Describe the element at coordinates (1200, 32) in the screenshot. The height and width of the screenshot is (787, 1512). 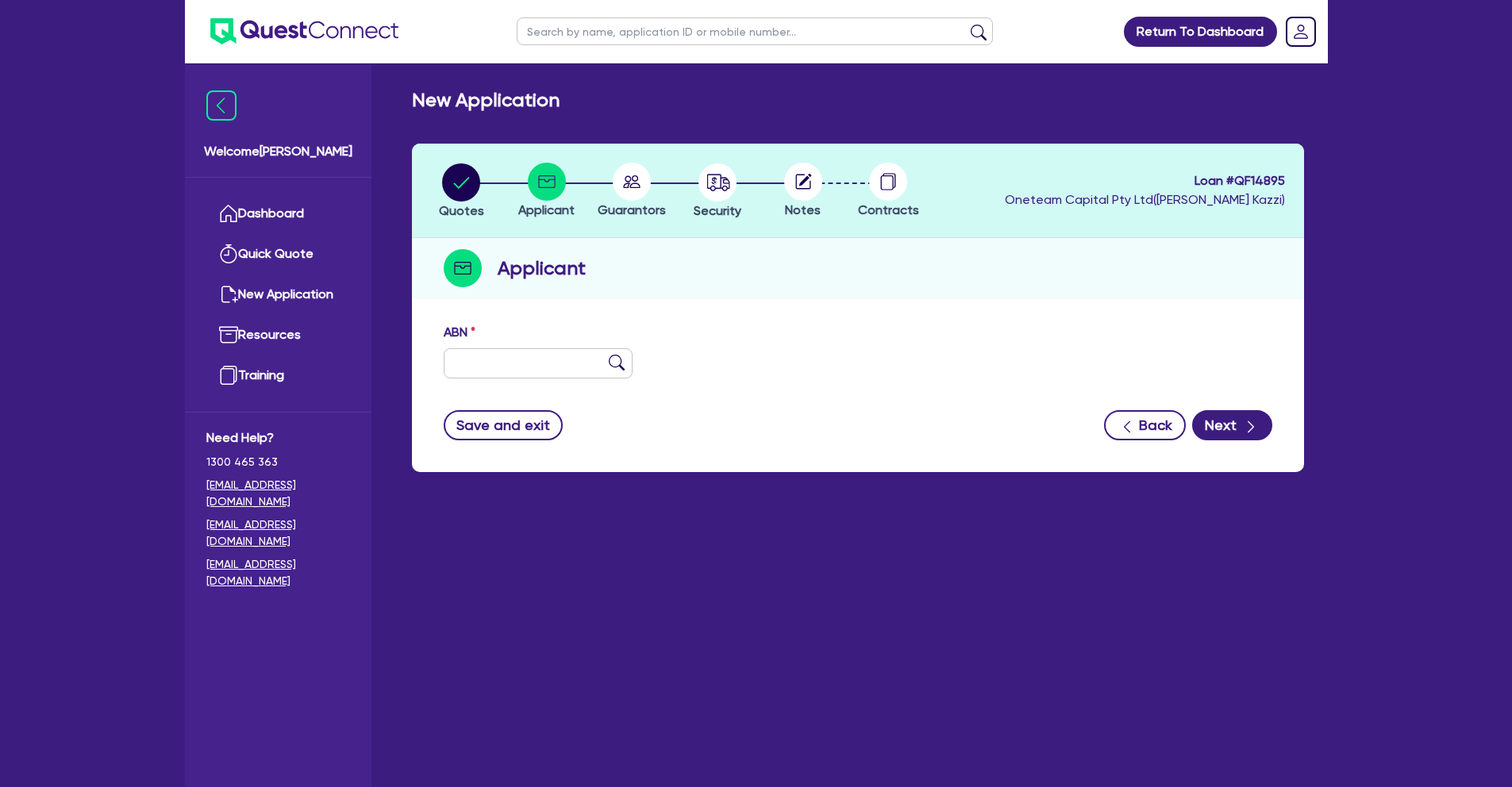
I see `a: Return To Dashboard` at that location.